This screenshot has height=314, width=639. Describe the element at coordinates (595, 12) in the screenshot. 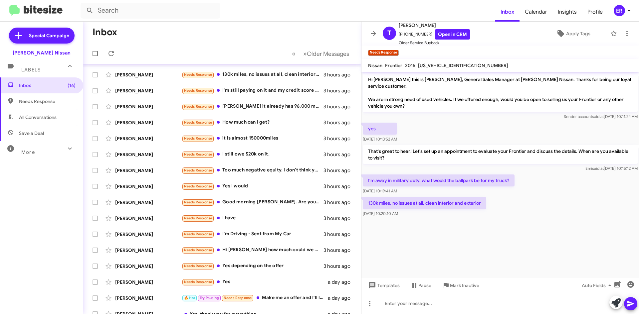

I see `a: Profile` at that location.